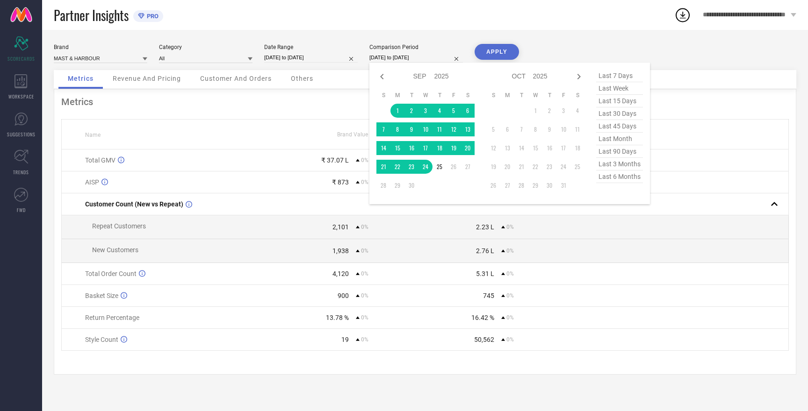  What do you see at coordinates (340, 227) in the screenshot?
I see `div: 2,101` at bounding box center [340, 227].